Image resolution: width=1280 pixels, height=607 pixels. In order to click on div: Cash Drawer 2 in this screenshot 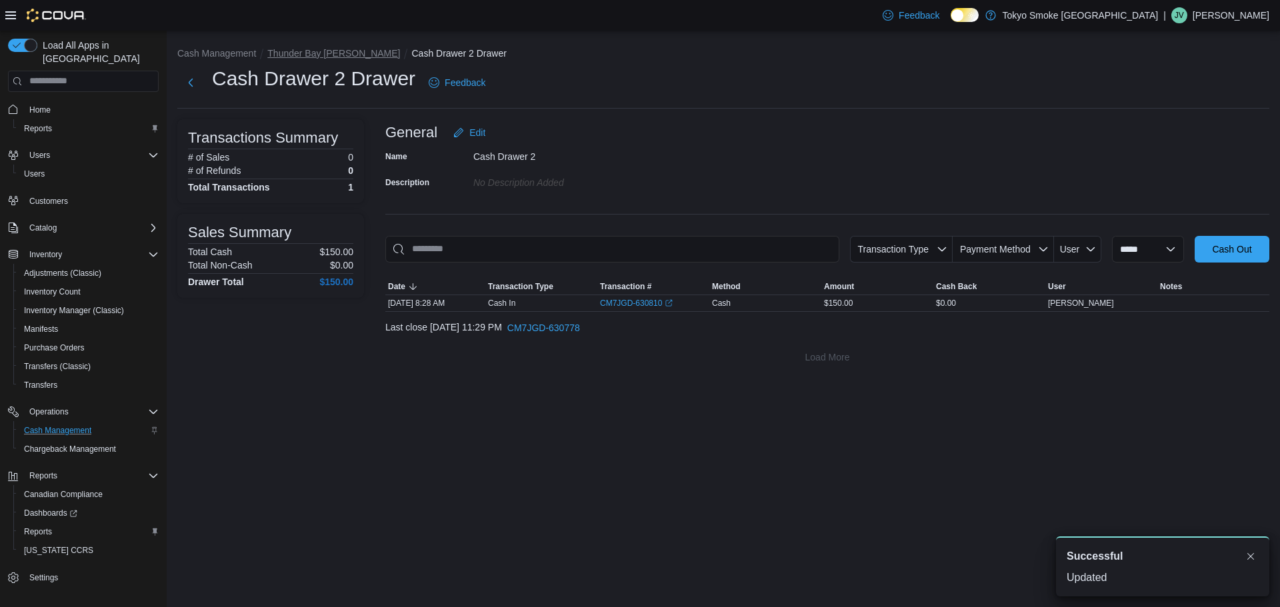, I will do `click(563, 154)`.